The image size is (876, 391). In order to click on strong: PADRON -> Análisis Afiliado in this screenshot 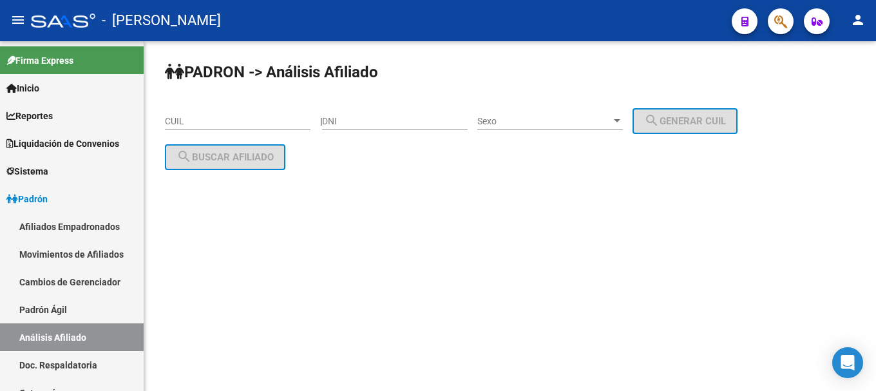, I will do `click(271, 72)`.